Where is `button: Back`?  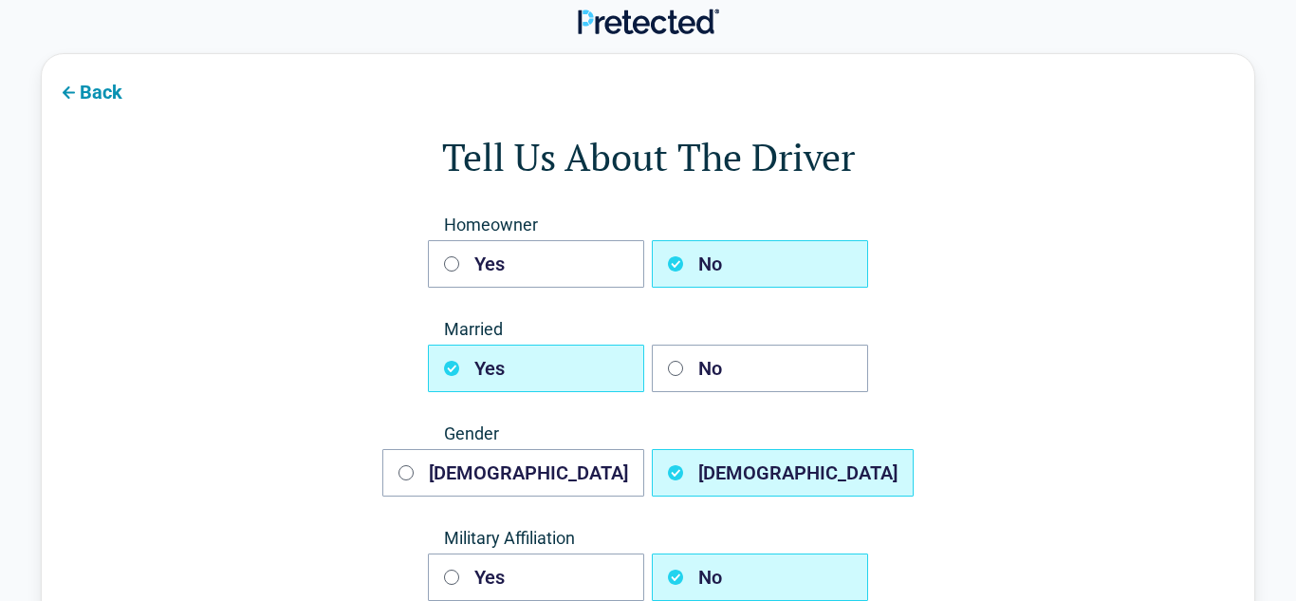
button: Back is located at coordinates (89, 90).